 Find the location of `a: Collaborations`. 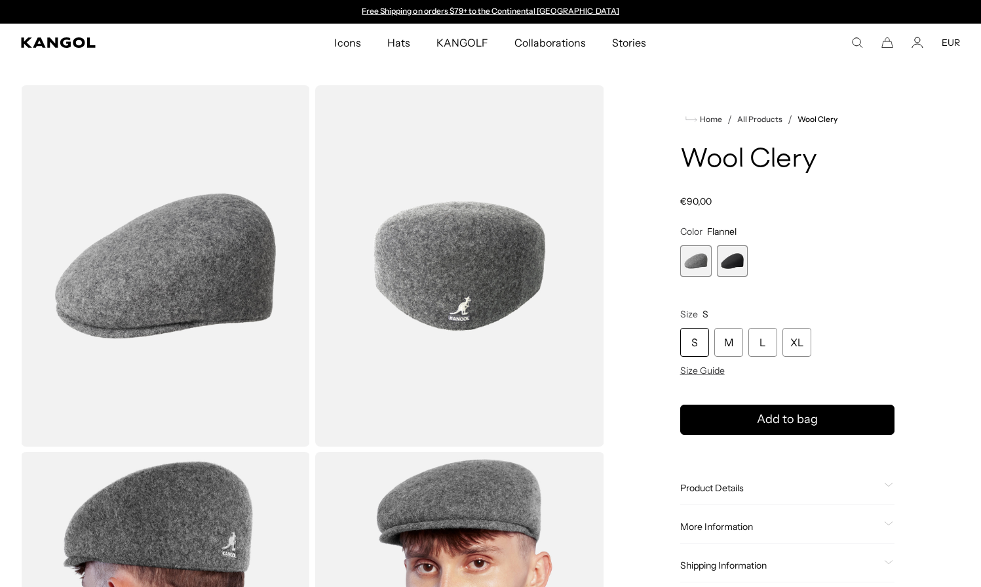

a: Collaborations is located at coordinates (550, 43).